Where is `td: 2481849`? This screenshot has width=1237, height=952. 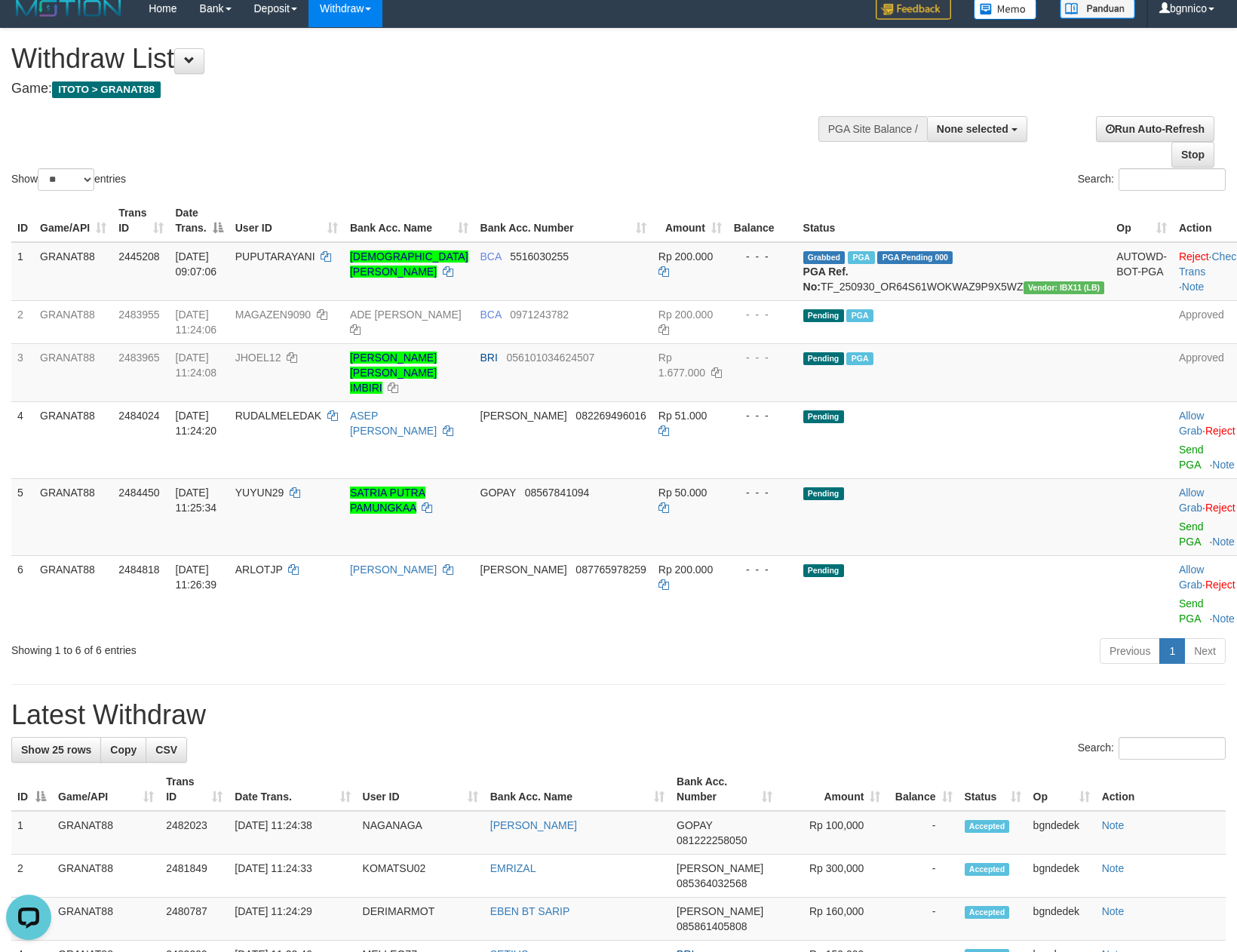
td: 2481849 is located at coordinates (194, 876).